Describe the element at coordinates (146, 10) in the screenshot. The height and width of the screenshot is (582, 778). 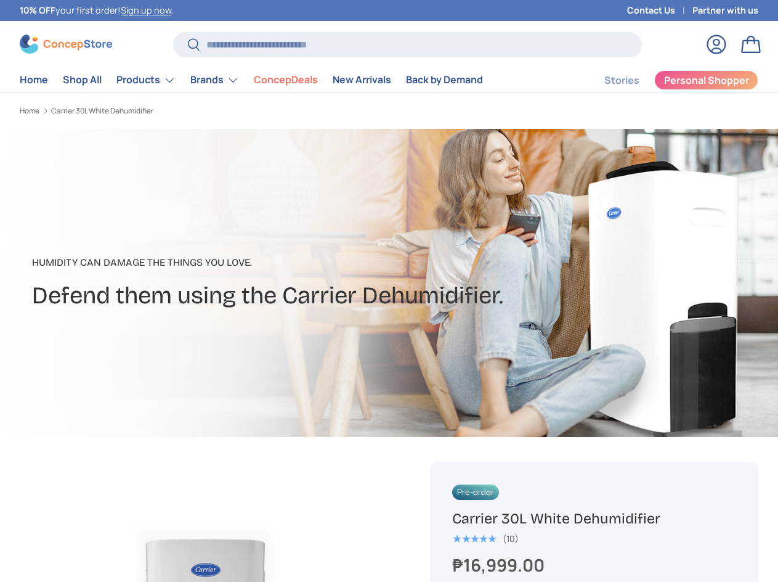
I see `a: Sign up now` at that location.